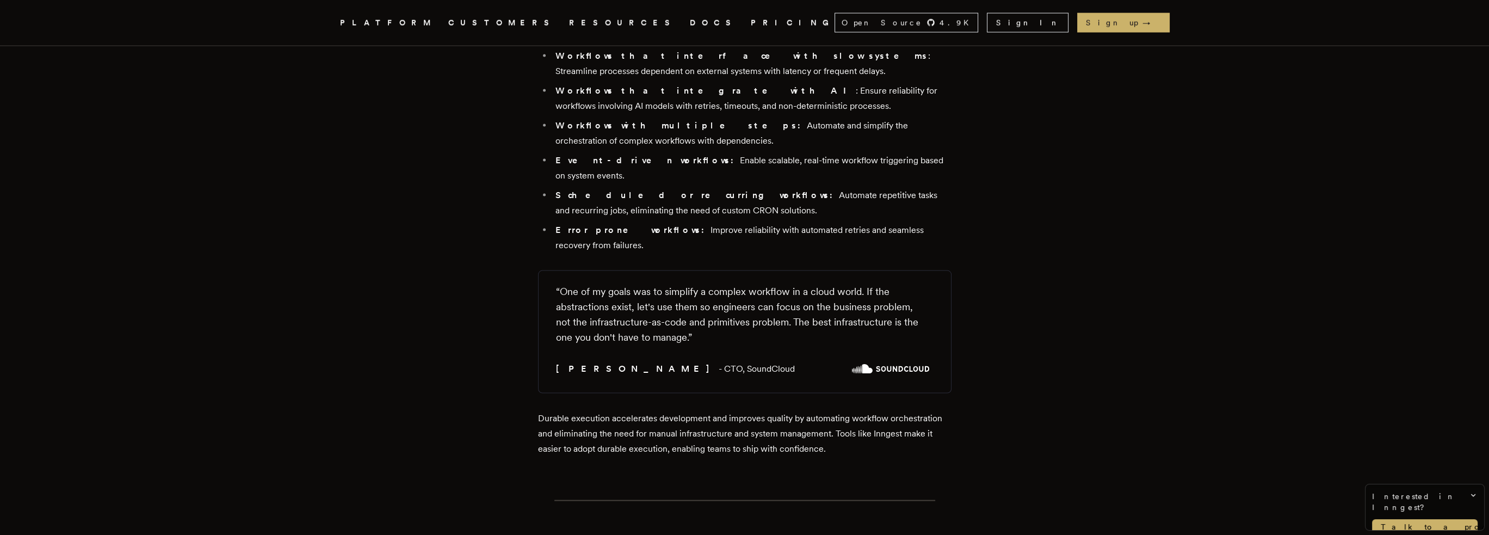  What do you see at coordinates (752, 64) in the screenshot?
I see `li: : Streamline processes dependent on external systems with latency or frequent delays.` at bounding box center [752, 64].